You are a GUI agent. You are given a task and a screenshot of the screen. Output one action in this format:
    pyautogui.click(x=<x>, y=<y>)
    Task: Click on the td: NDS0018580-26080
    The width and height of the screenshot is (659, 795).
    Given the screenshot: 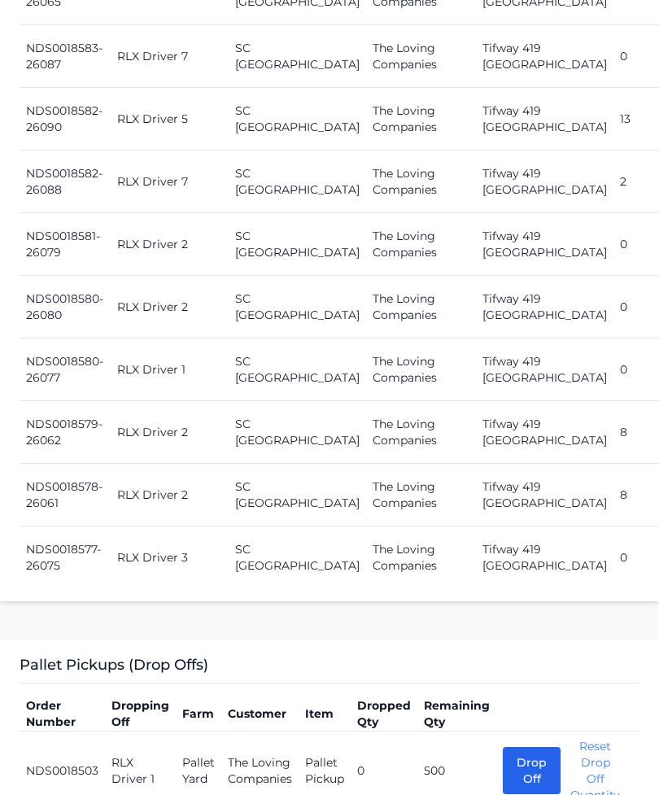 What is the action you would take?
    pyautogui.click(x=65, y=308)
    